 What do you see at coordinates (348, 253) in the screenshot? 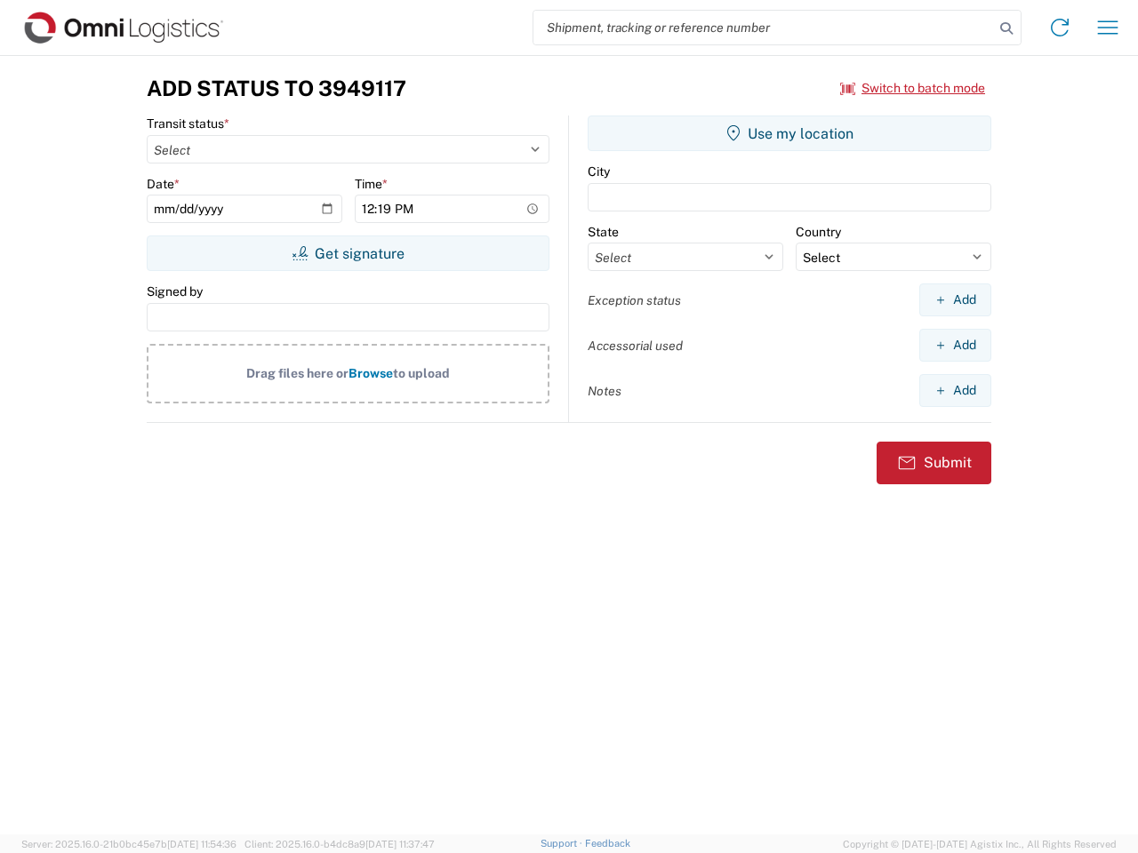
I see `button: Get signature` at bounding box center [348, 253].